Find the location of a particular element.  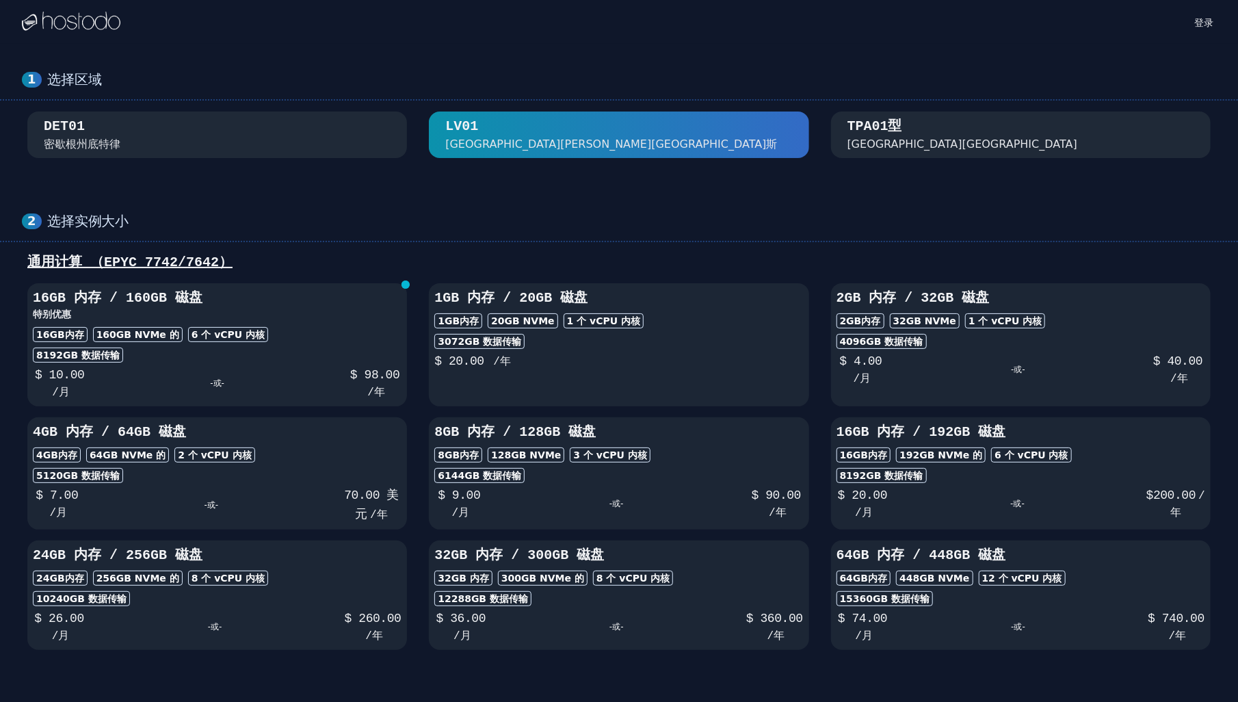

div: 300GB NVMe 的 is located at coordinates (543, 578).